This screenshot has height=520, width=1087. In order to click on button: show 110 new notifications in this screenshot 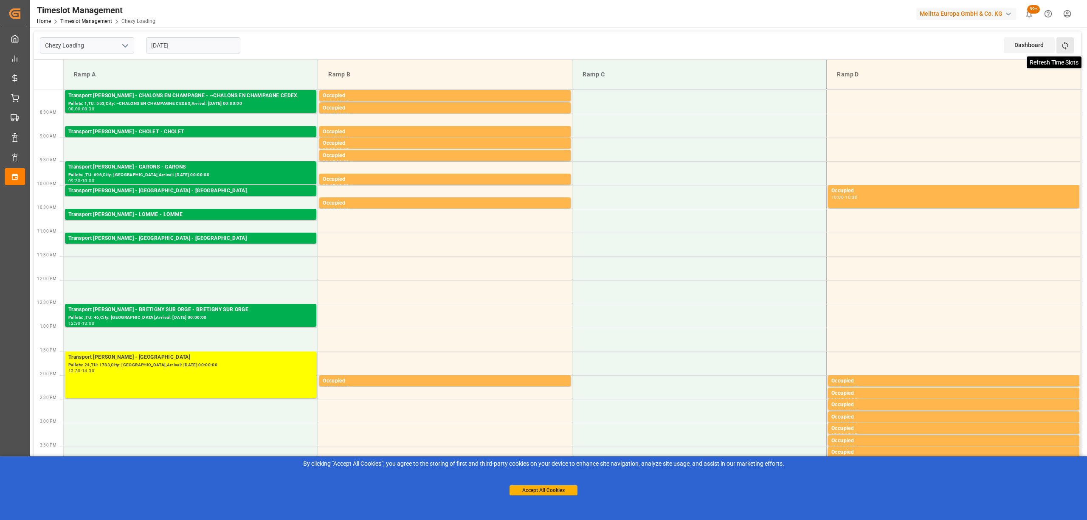, I will do `click(1029, 14)`.